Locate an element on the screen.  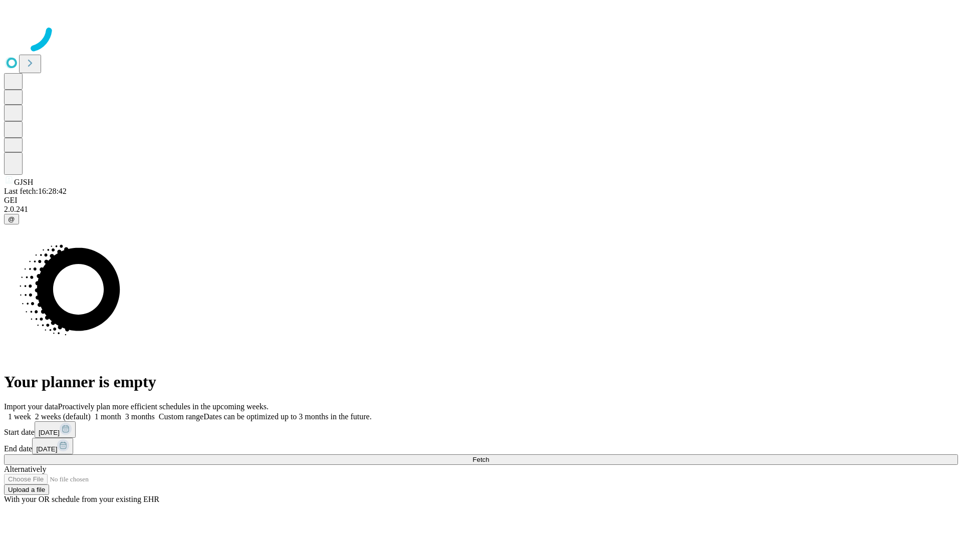
span: 3 months is located at coordinates (140, 417).